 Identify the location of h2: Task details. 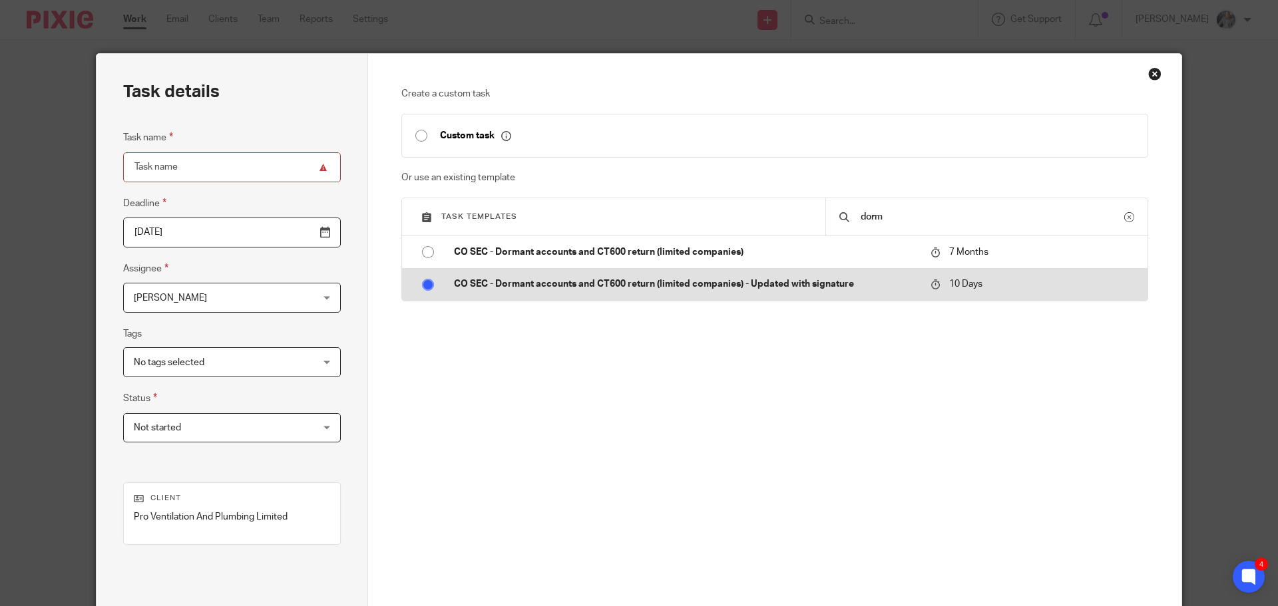
(171, 92).